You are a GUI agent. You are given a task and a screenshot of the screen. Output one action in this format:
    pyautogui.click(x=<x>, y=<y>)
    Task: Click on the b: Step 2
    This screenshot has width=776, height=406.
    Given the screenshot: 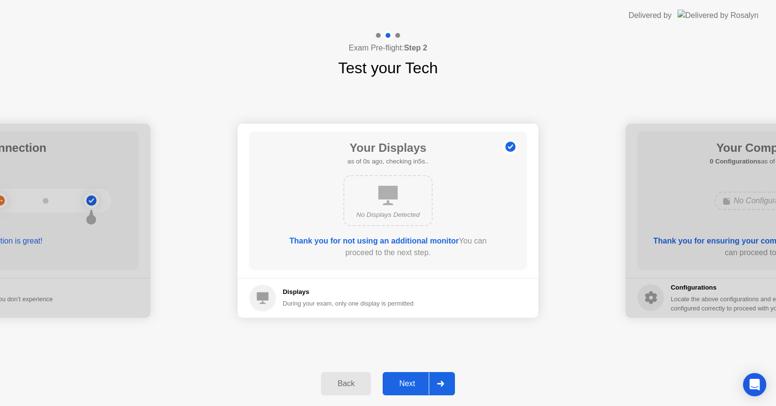 What is the action you would take?
    pyautogui.click(x=416, y=48)
    